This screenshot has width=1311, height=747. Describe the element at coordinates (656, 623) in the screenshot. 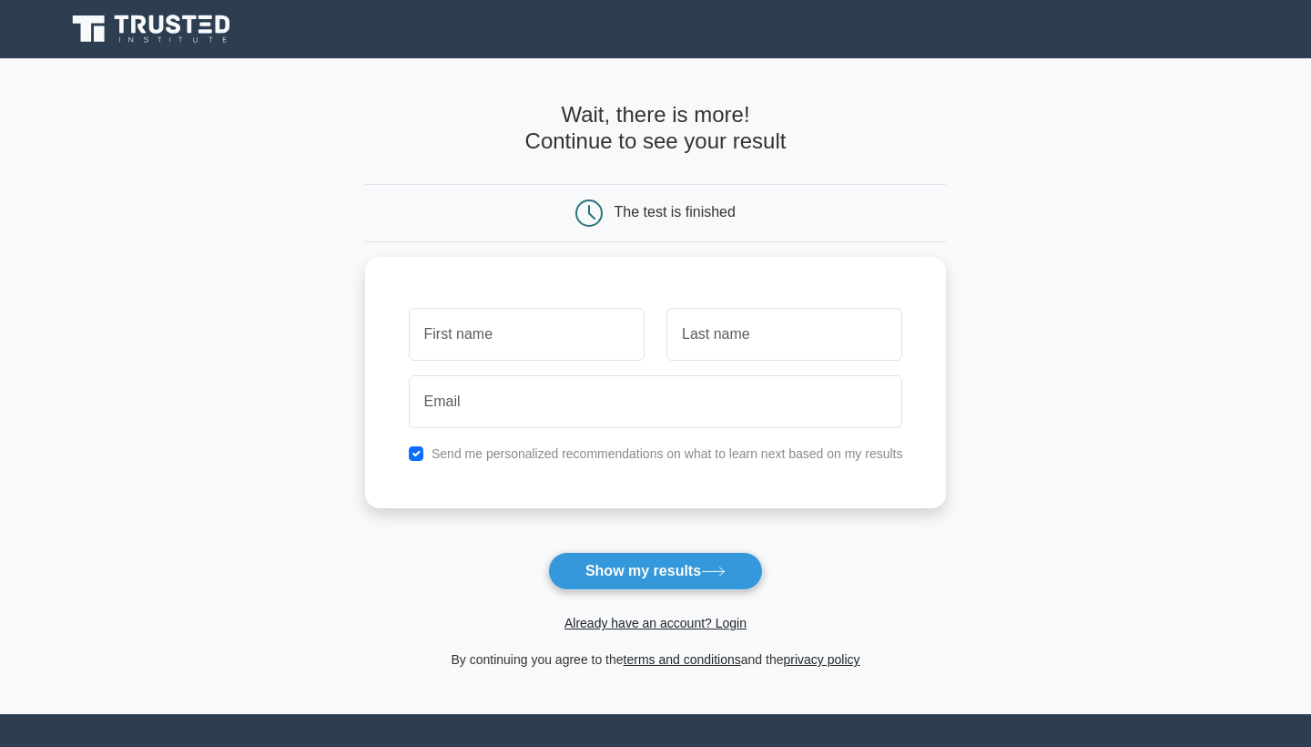

I see `a: Already have an account? Login` at that location.